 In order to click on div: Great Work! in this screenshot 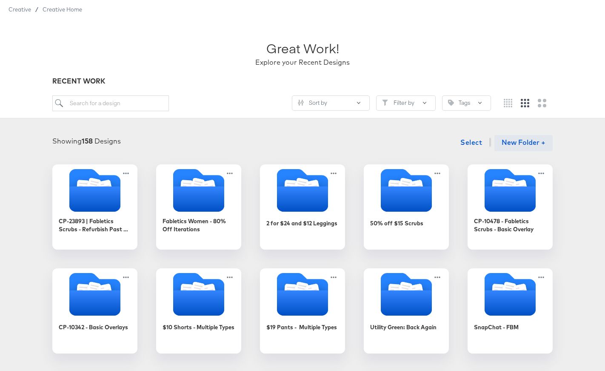, I will do `click(302, 48)`.